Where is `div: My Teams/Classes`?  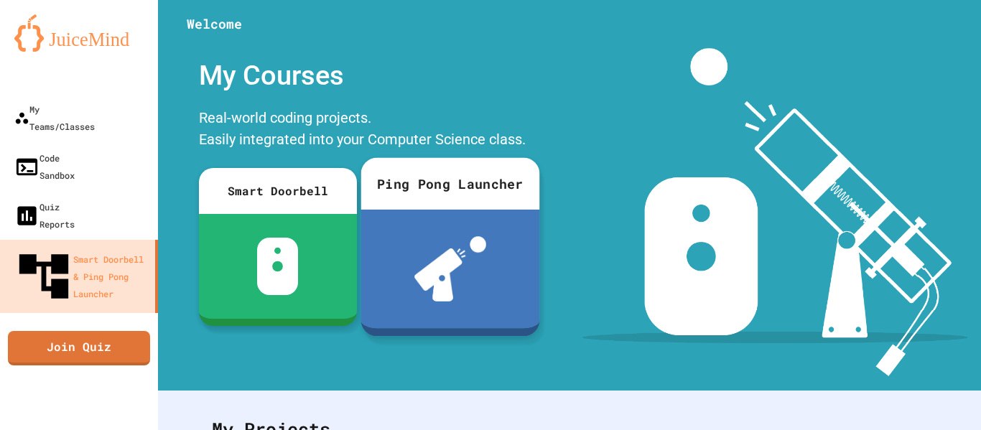
div: My Teams/Classes is located at coordinates (55, 118).